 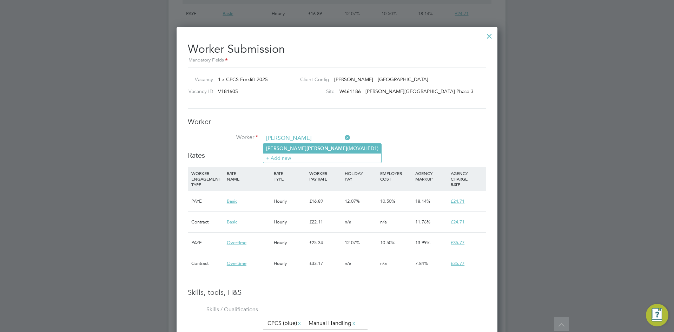 What do you see at coordinates (337, 50) in the screenshot?
I see `h2: Worker Submission` at bounding box center [337, 50].